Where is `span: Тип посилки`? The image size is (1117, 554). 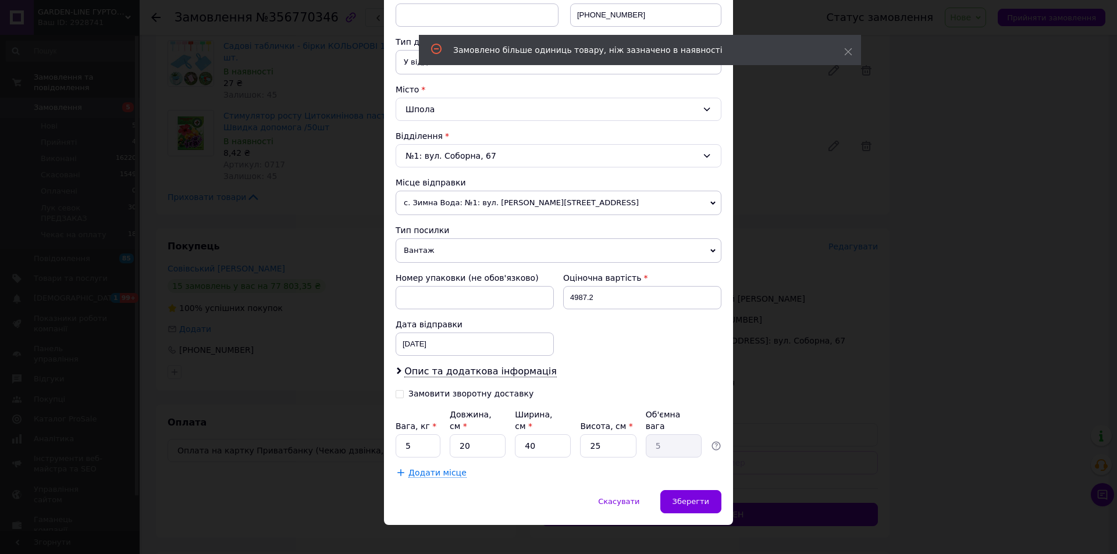 span: Тип посилки is located at coordinates (422, 230).